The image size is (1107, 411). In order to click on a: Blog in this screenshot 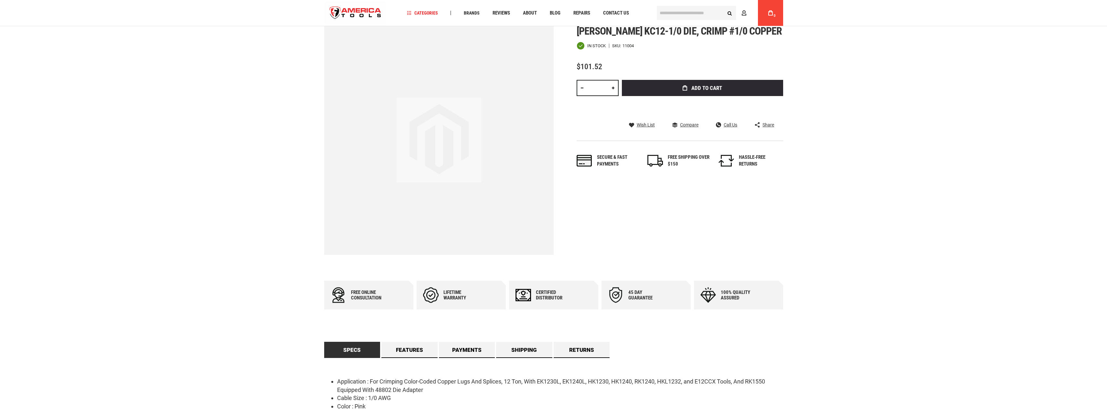, I will do `click(555, 13)`.